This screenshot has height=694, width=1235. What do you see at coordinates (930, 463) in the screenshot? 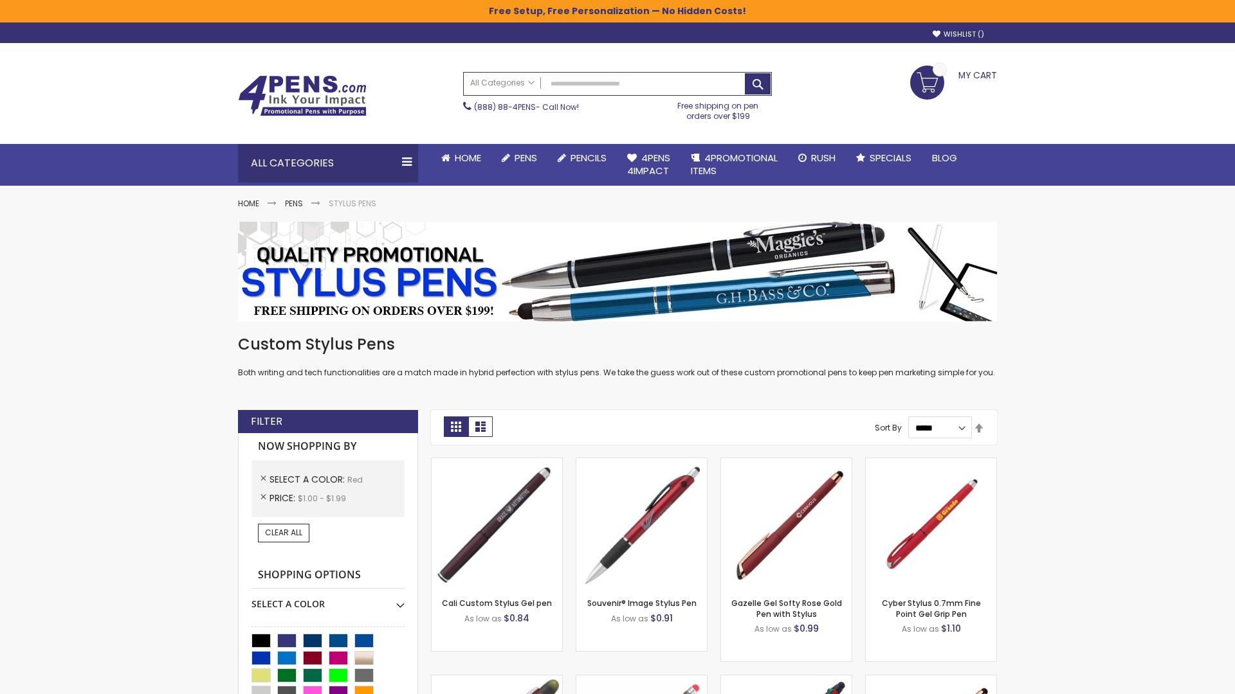
I see `a: Cyber Stylus 0.7mm Fine Point Gel Grip Pen-Red` at bounding box center [930, 463].